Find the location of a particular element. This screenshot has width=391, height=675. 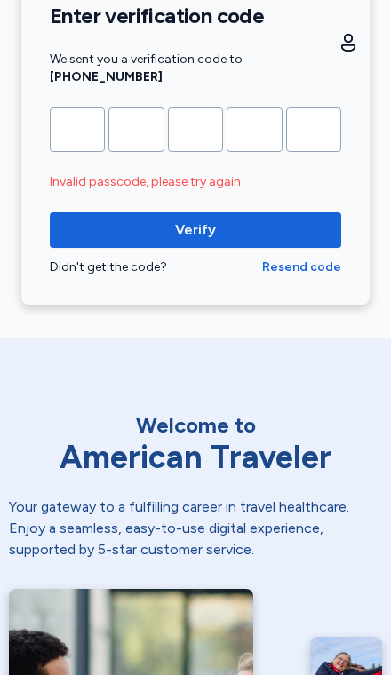

div: Didn't get the code? is located at coordinates (156, 268).